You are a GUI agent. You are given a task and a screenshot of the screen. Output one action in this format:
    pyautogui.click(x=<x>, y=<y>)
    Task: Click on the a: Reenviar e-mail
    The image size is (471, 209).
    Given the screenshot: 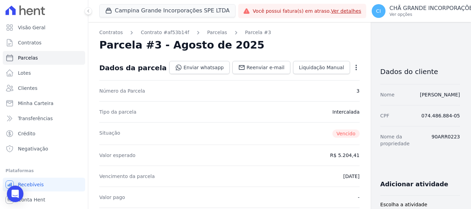 What is the action you would take?
    pyautogui.click(x=261, y=68)
    